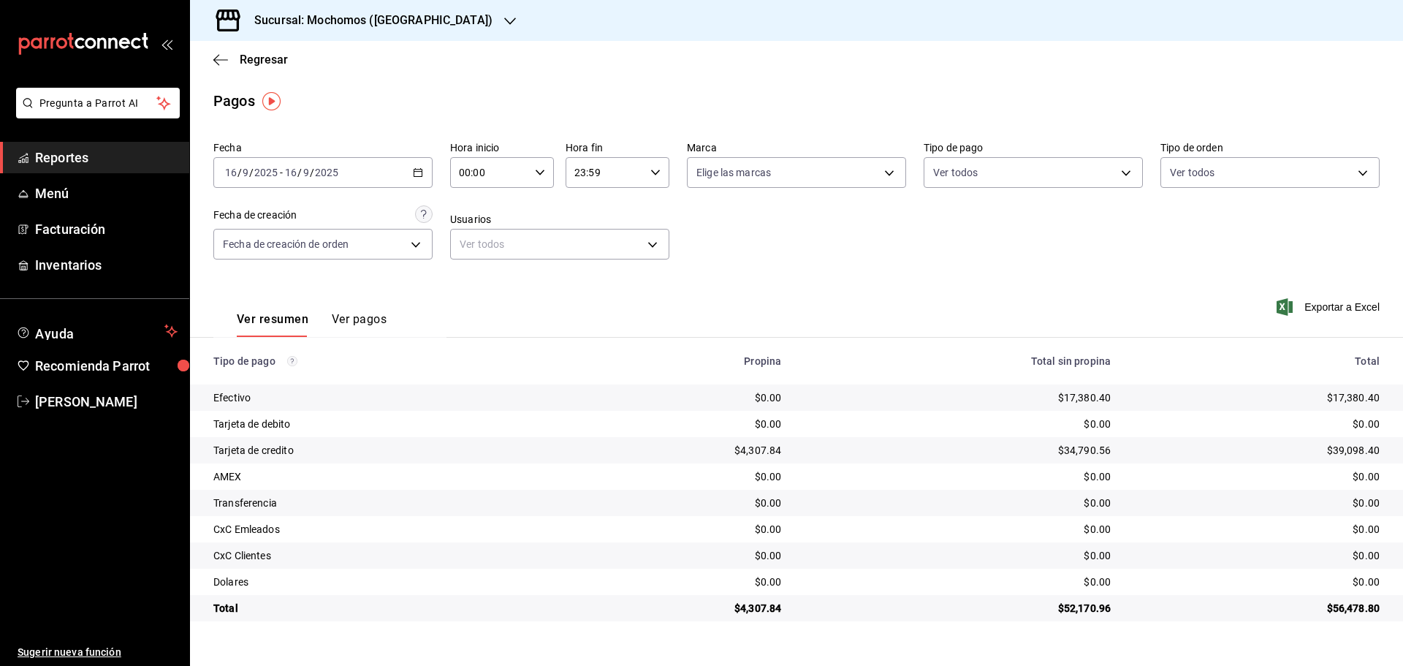 This screenshot has height=666, width=1403. What do you see at coordinates (560, 219) in the screenshot?
I see `label: Usuarios` at bounding box center [560, 219].